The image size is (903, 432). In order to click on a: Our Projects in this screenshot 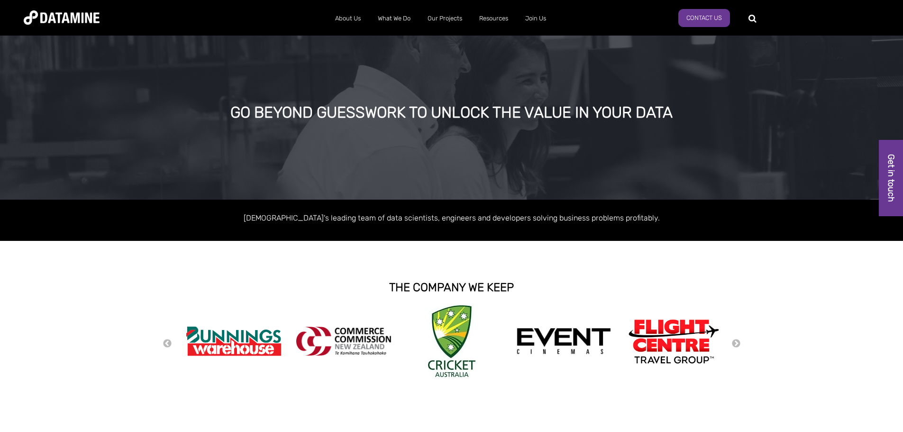, I will do `click(445, 18)`.